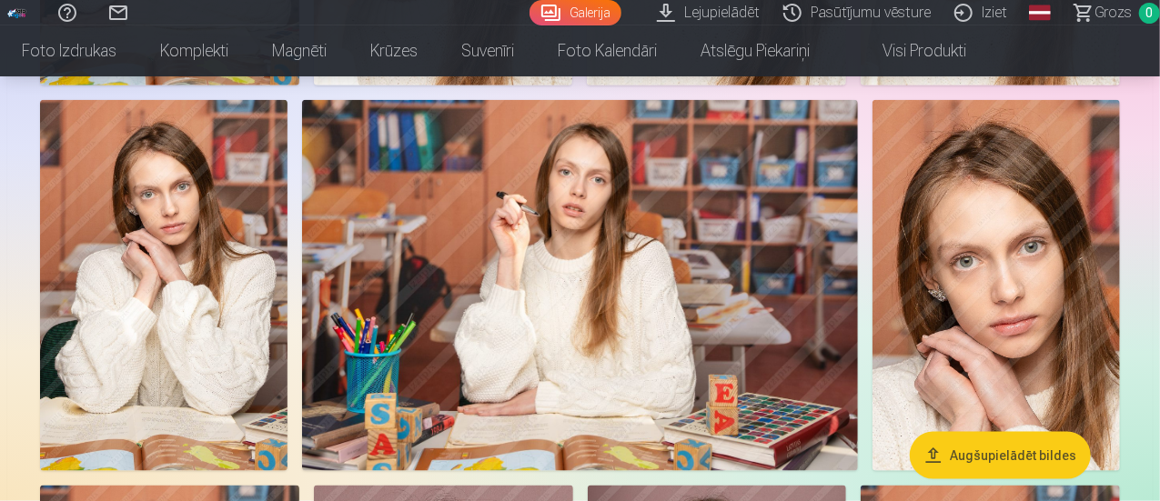 The image size is (1160, 501). I want to click on a: Krūzes, so click(394, 51).